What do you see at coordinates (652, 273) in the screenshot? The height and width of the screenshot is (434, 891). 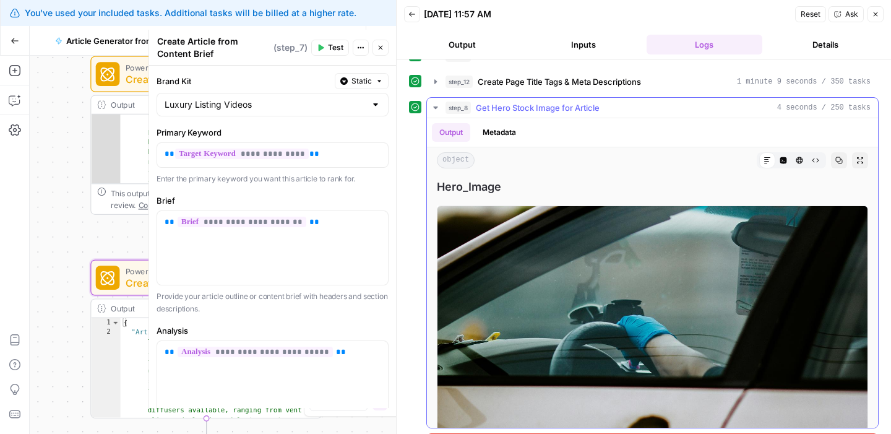 I see `div: 4 seconds / 250 tasks` at bounding box center [652, 273].